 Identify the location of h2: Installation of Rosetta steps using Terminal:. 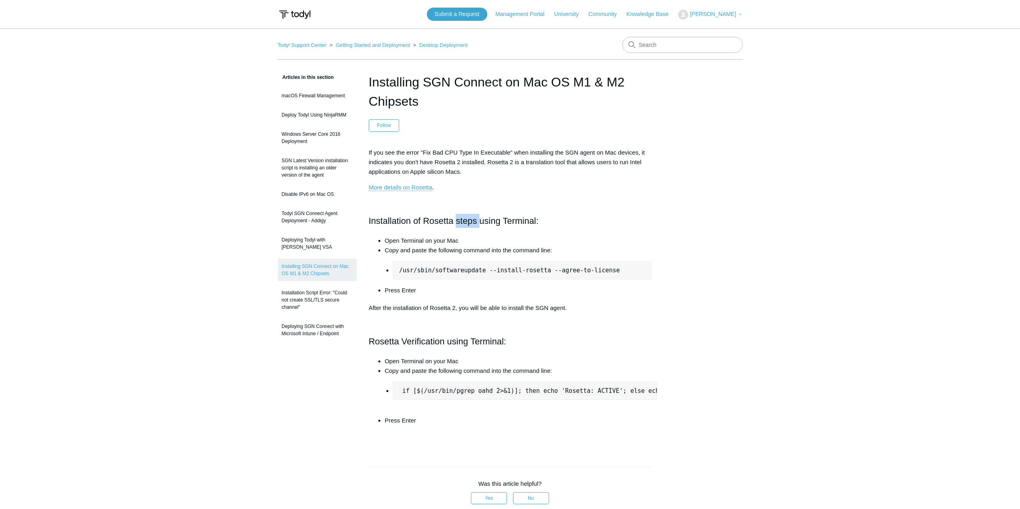
(510, 221).